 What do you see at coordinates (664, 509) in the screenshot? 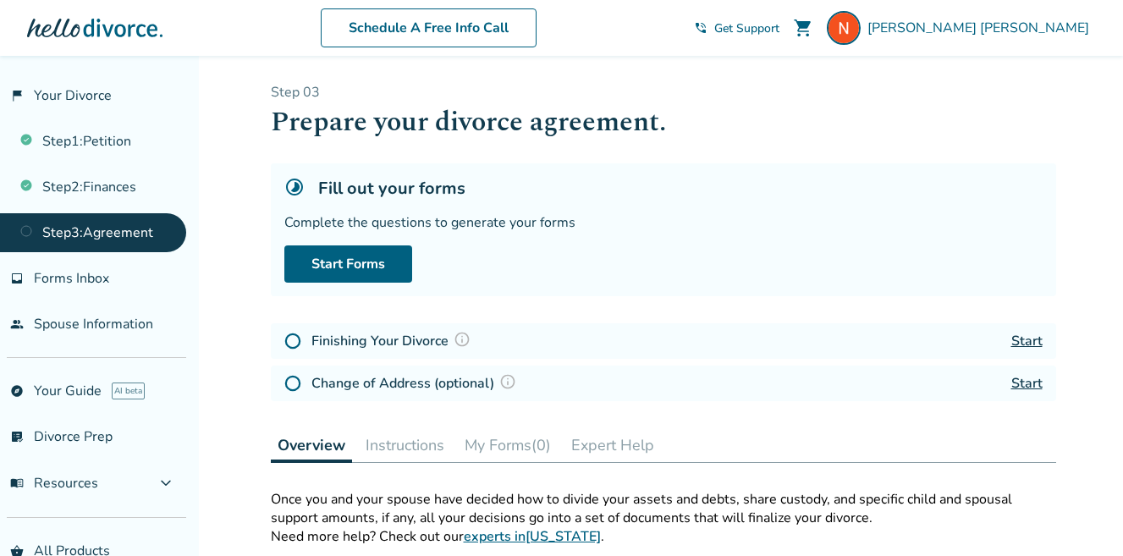
I see `p: Once you and your spouse have decided how to divide your assets and debts, share custody, and spe...` at bounding box center [664, 509].